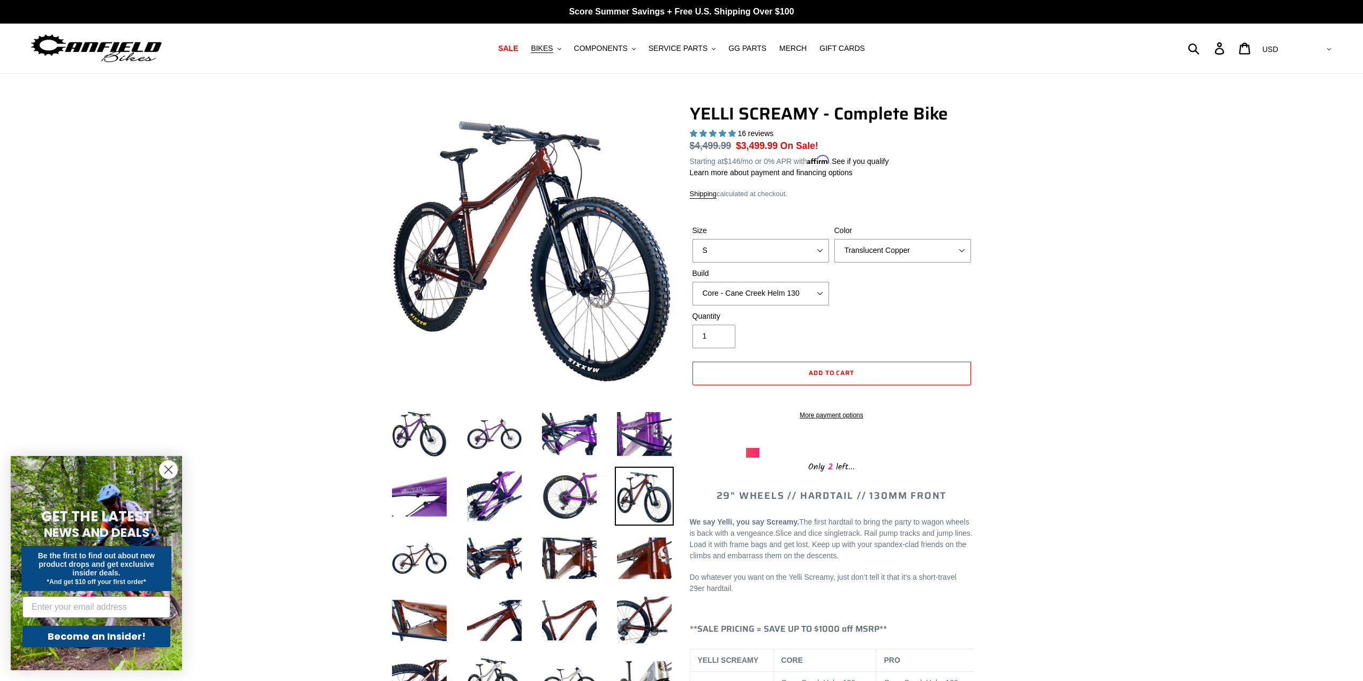 The width and height of the screenshot is (1363, 681). Describe the element at coordinates (832, 465) in the screenshot. I see `div: Only left...` at that location.